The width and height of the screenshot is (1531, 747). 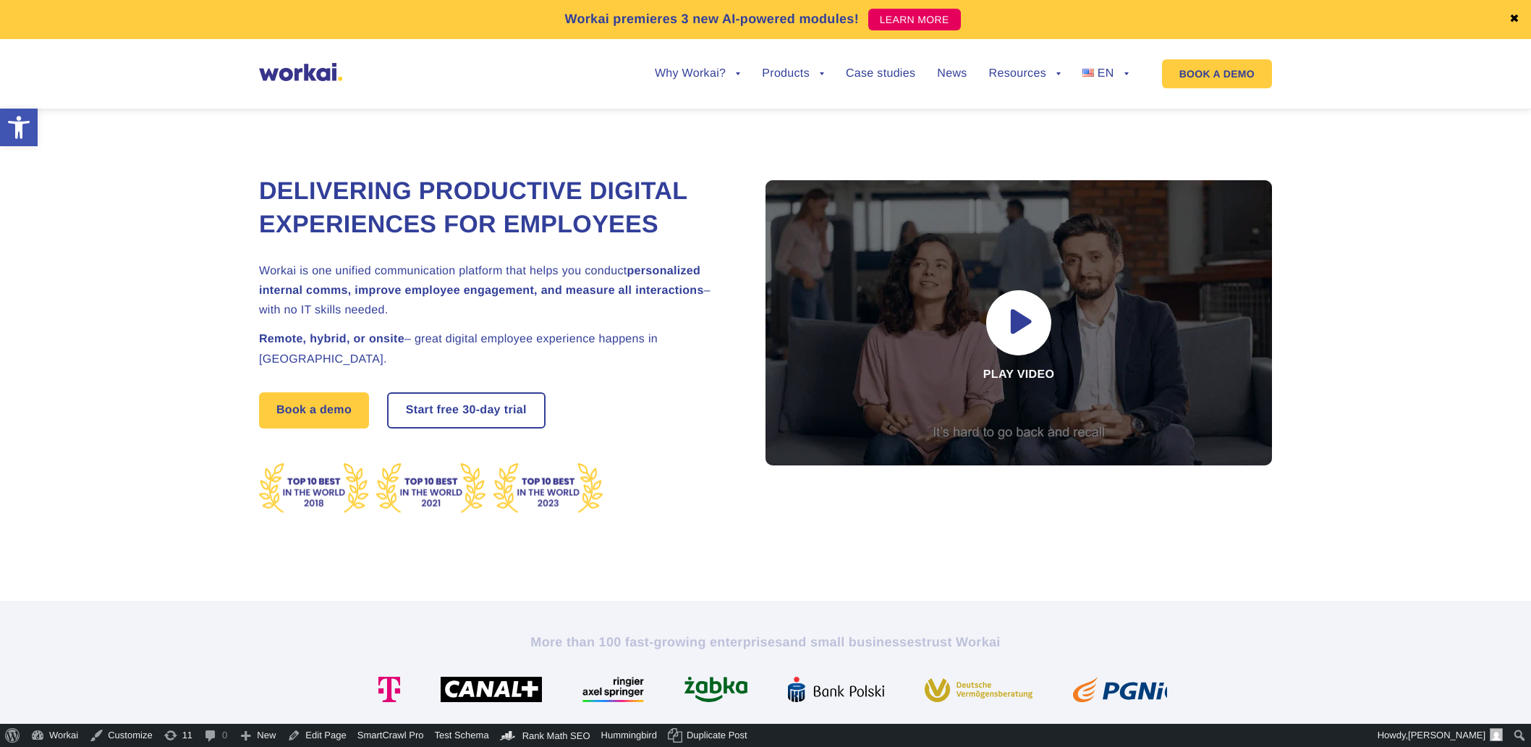 I want to click on span: New, so click(x=266, y=735).